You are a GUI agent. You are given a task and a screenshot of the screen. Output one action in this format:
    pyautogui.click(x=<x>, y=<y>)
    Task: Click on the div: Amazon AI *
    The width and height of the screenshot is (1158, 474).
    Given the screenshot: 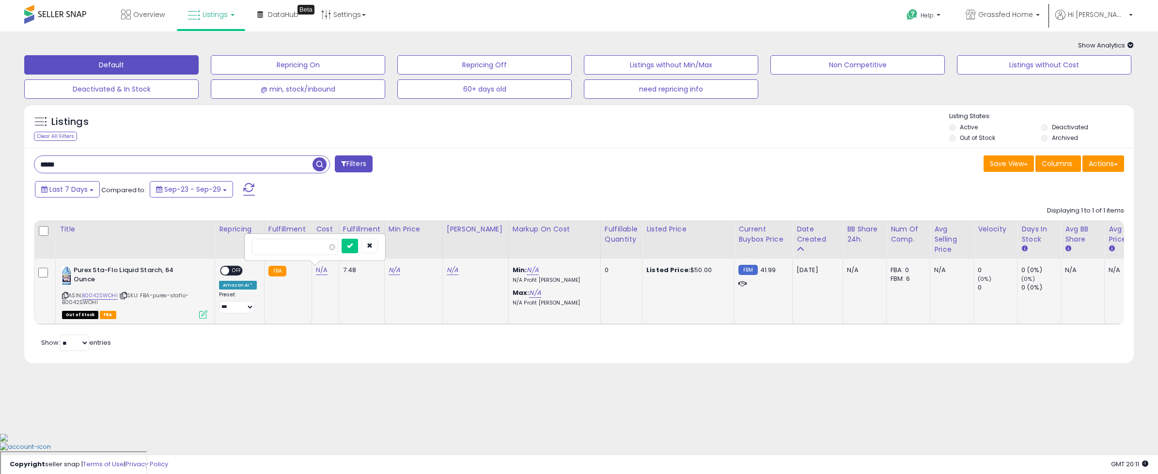 What is the action you would take?
    pyautogui.click(x=238, y=285)
    